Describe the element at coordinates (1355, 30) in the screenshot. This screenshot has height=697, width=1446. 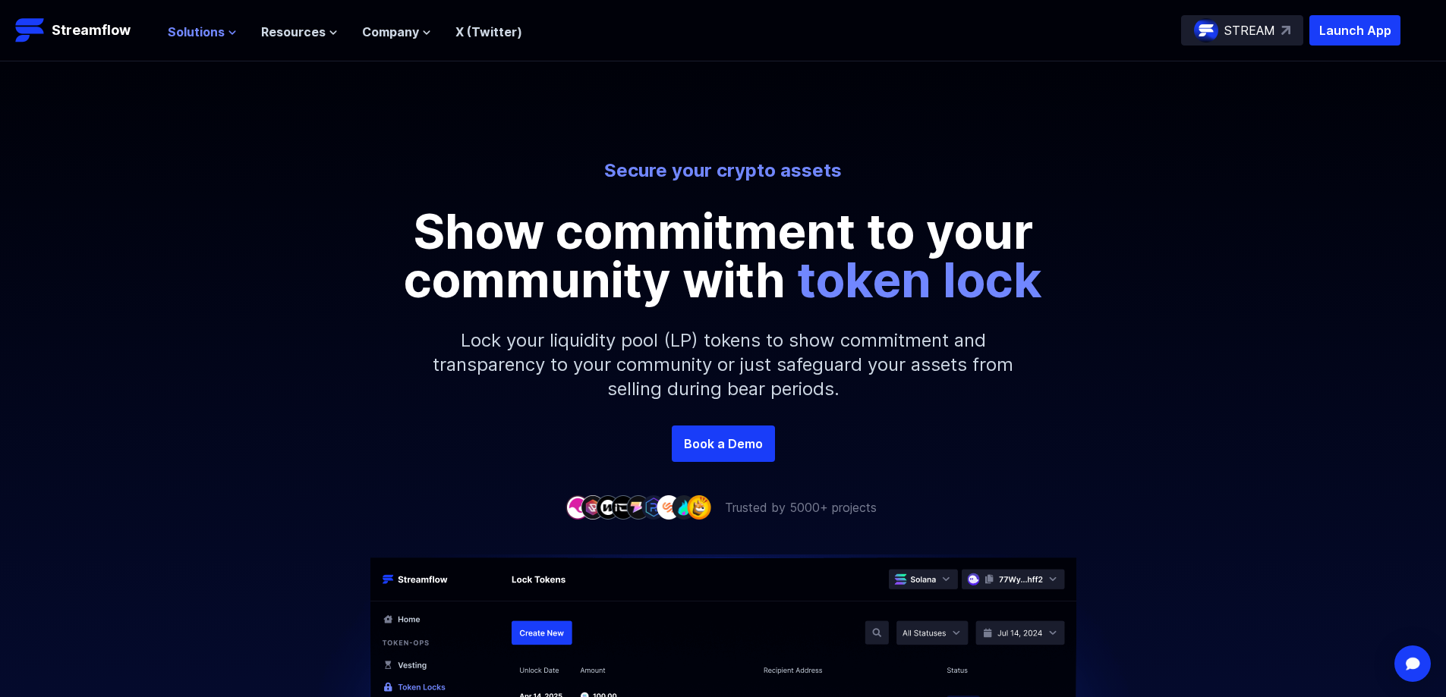
I see `button: Launch App` at that location.